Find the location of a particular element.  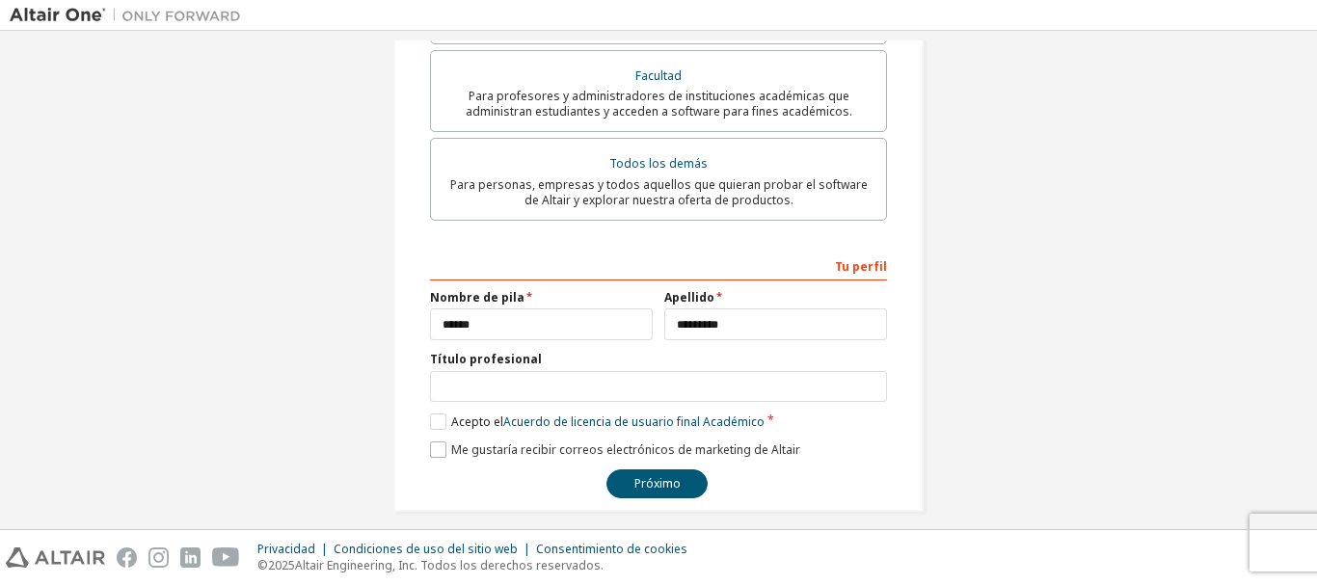

font: Me gustaría recibir correos electrónicos de marketing de Altair is located at coordinates (626, 449).